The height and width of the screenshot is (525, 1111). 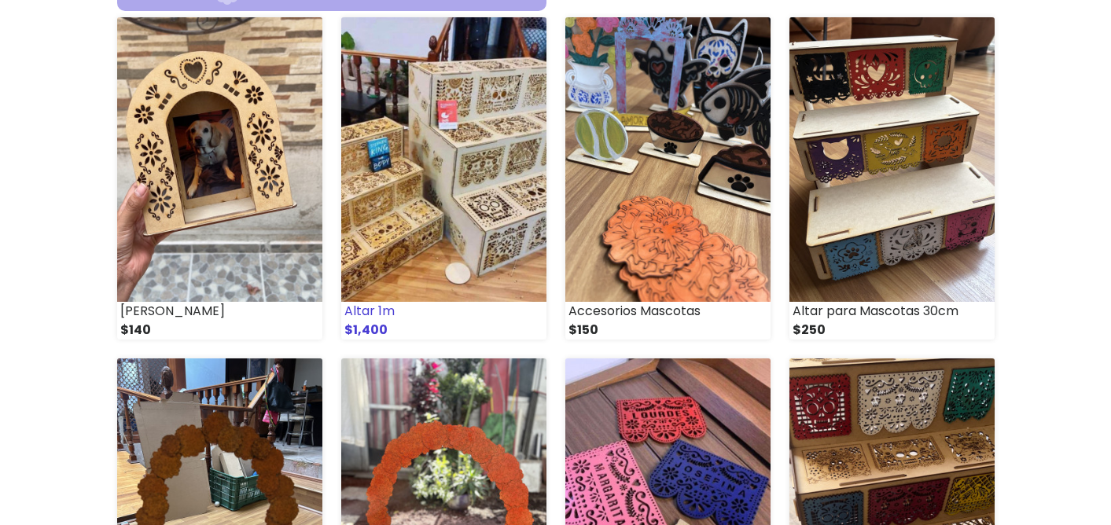 I want to click on a: Altar 1m $1,400, so click(x=443, y=178).